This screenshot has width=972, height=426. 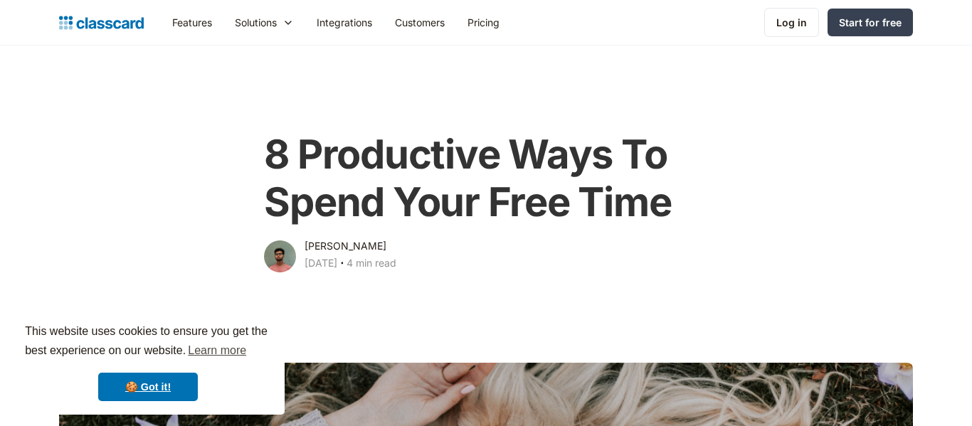 I want to click on a: Customers, so click(x=420, y=22).